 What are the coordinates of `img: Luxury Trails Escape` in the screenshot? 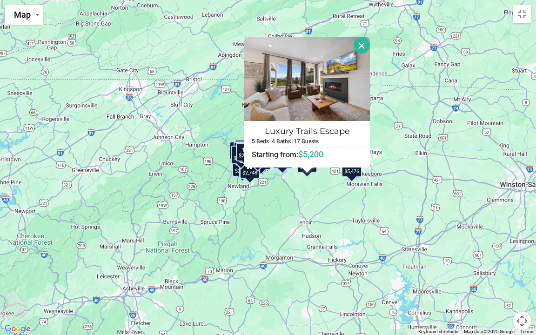 It's located at (307, 79).